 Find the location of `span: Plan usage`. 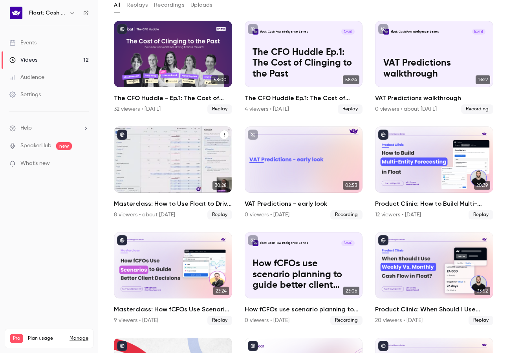

span: Plan usage is located at coordinates (46, 338).